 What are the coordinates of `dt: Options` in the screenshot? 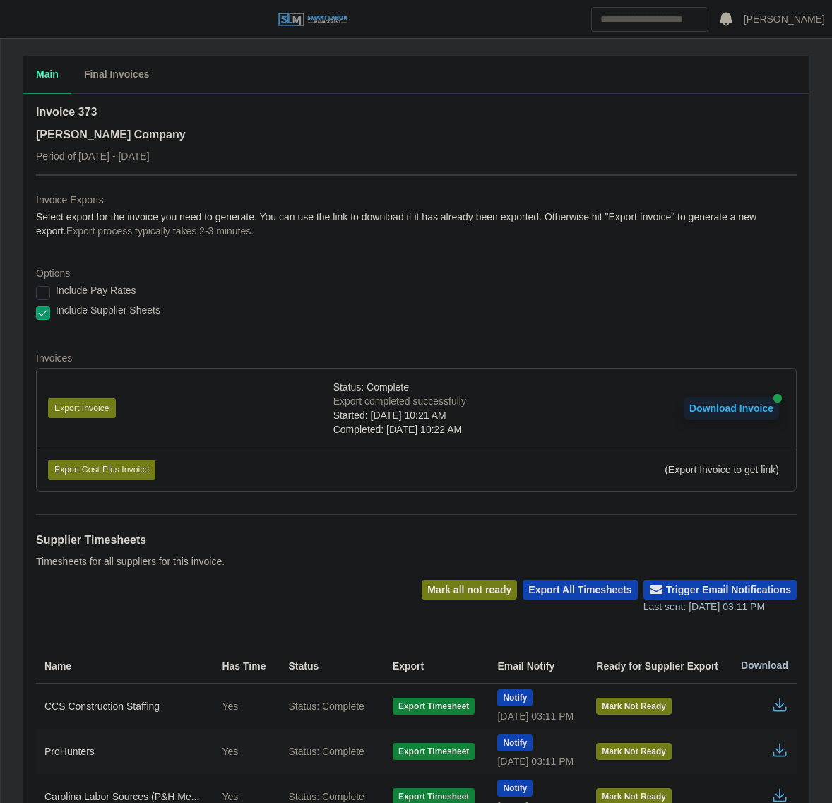 It's located at (416, 273).